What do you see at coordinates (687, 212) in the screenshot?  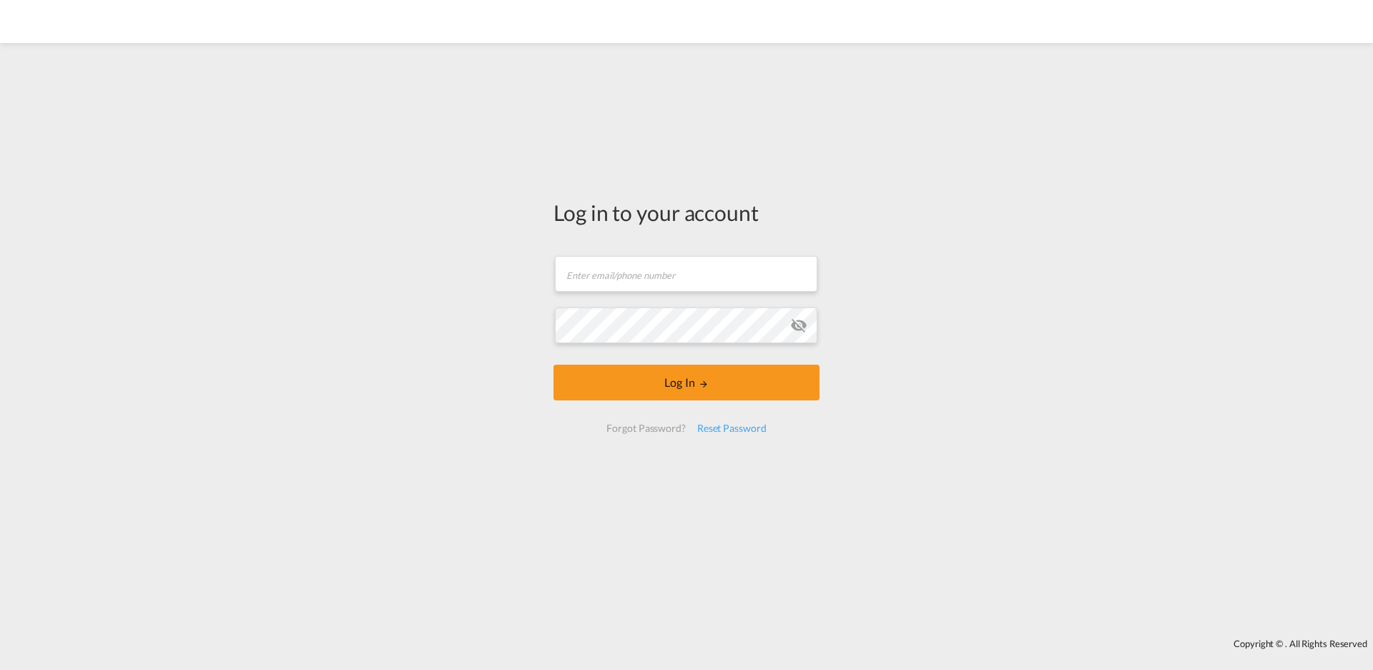 I see `div: Log in to your account` at bounding box center [687, 212].